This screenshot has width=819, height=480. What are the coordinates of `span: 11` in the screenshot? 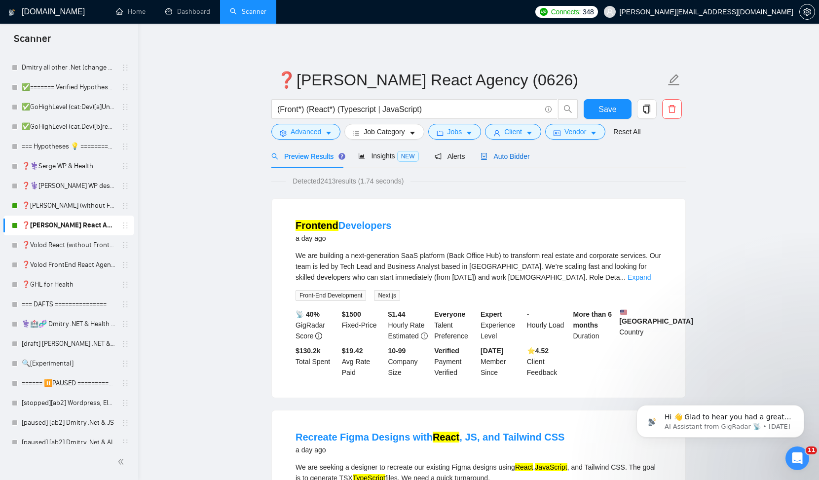 It's located at (811, 450).